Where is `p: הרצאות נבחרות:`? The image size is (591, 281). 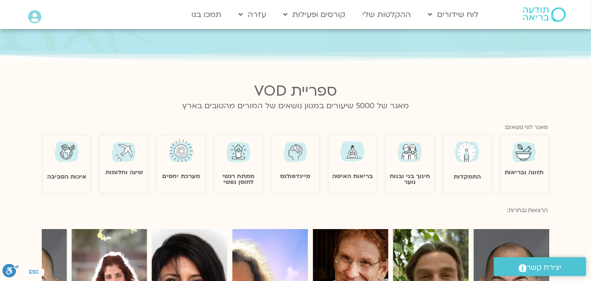
p: הרצאות נבחרות: is located at coordinates (296, 211).